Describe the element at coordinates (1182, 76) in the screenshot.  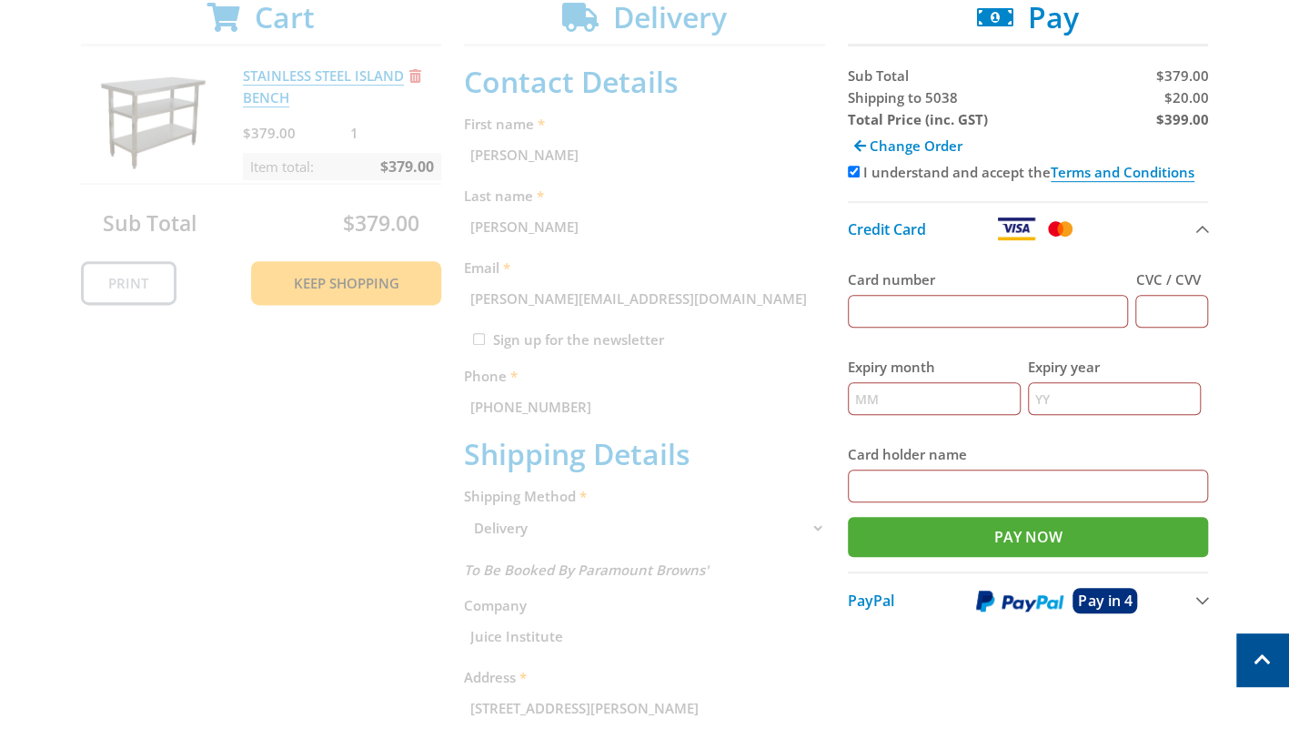
I see `span: $379.00` at that location.